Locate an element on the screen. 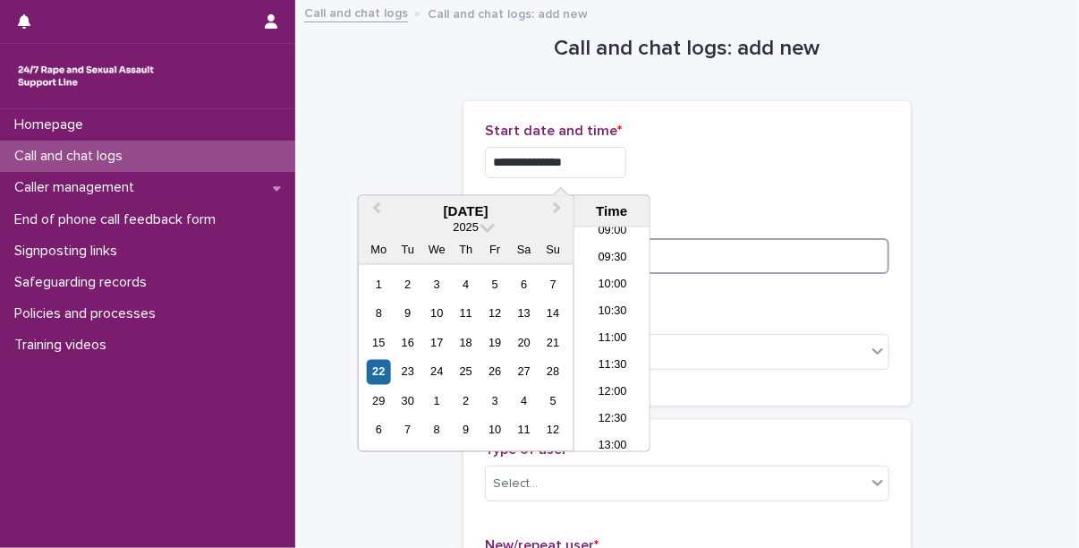 Image resolution: width=1079 pixels, height=548 pixels. div: month 2025-09 is located at coordinates (465, 357).